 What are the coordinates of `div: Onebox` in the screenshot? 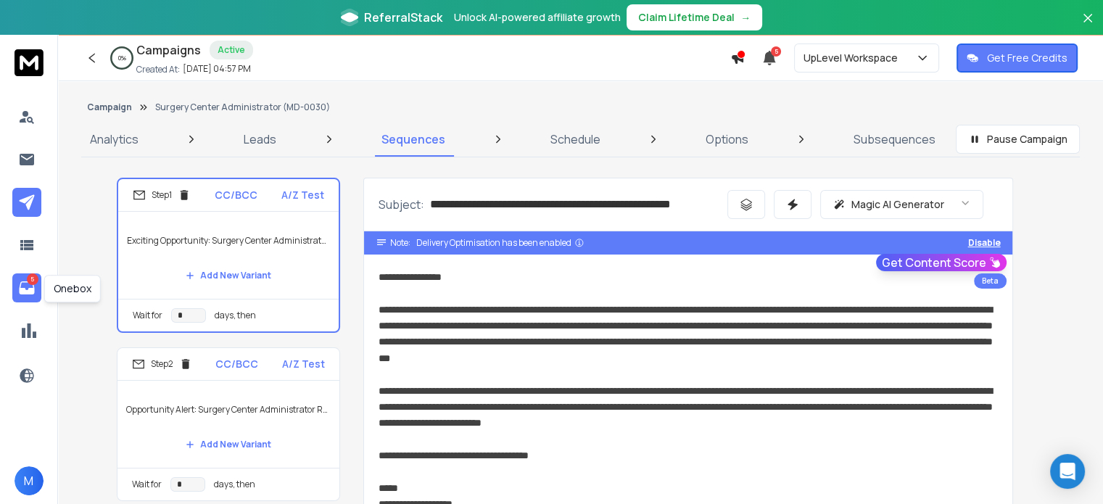 It's located at (73, 289).